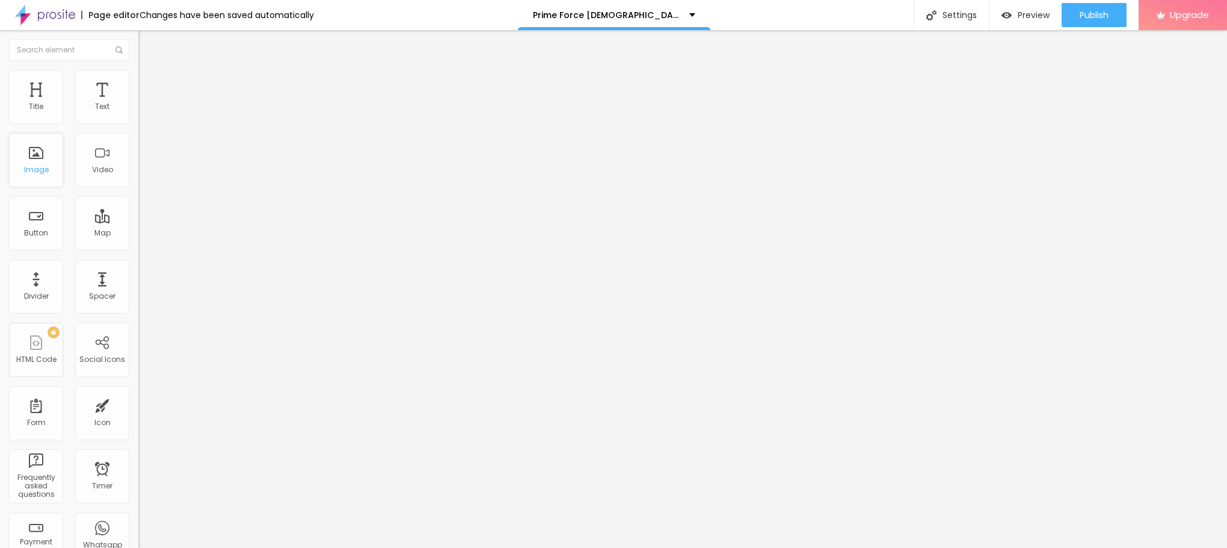  What do you see at coordinates (1026, 15) in the screenshot?
I see `button: Preview` at bounding box center [1026, 15].